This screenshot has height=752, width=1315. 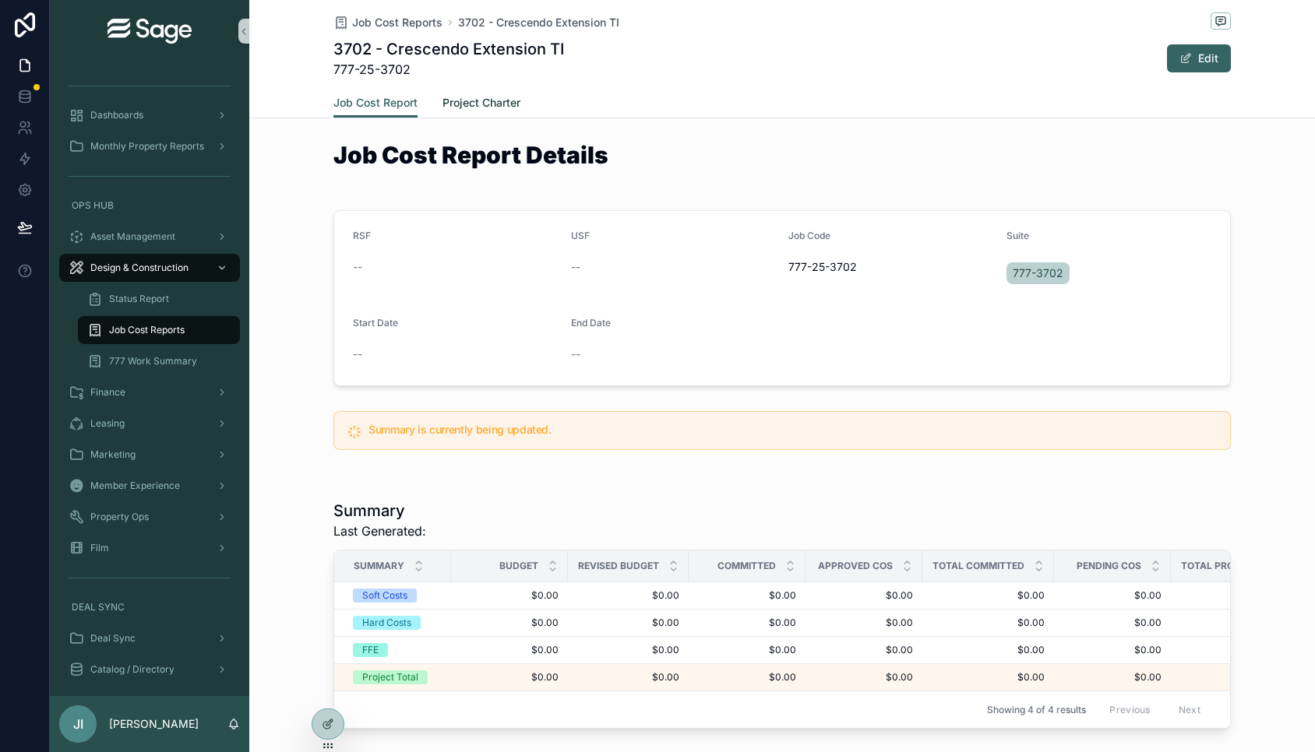 What do you see at coordinates (150, 115) in the screenshot?
I see `a: Dashboards` at bounding box center [150, 115].